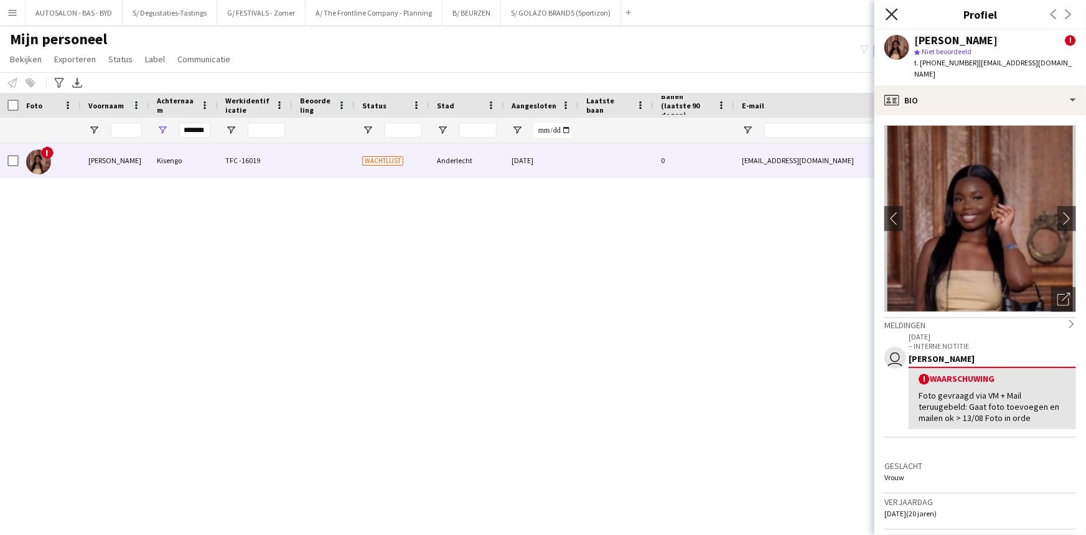  What do you see at coordinates (106, 105) in the screenshot?
I see `span: Voornaam` at bounding box center [106, 105].